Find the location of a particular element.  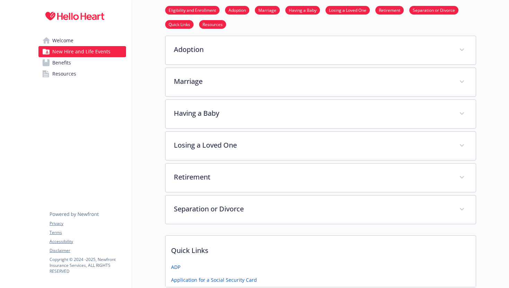

div: Separation or Divorce is located at coordinates (321, 209).